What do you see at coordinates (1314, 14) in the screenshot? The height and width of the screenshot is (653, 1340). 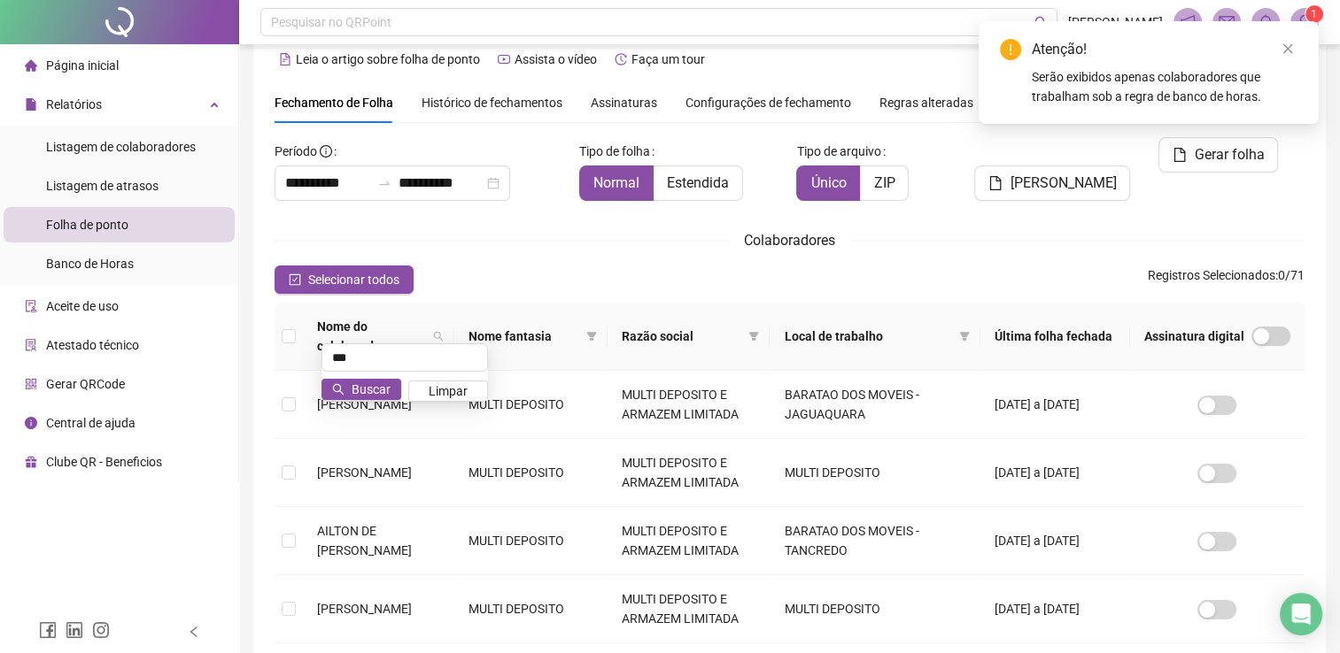 I see `sup: Atualize o seu contato no menu Meus Dados` at bounding box center [1314, 14].